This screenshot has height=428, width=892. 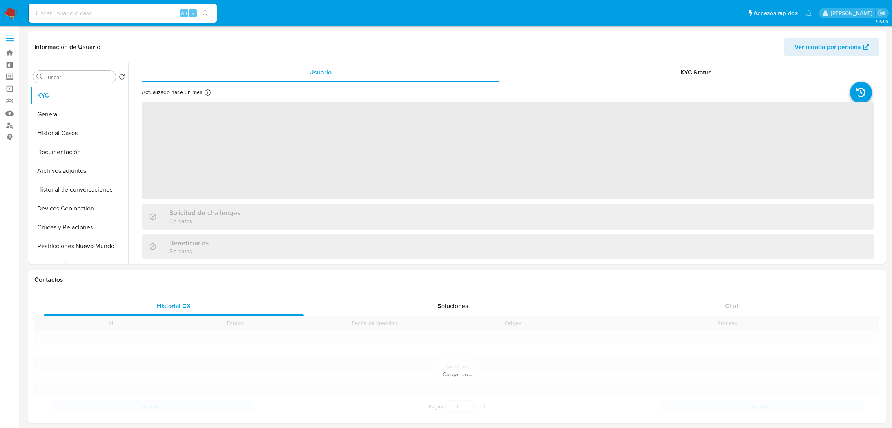 What do you see at coordinates (40, 77) in the screenshot?
I see `button: Buscar` at bounding box center [40, 77].